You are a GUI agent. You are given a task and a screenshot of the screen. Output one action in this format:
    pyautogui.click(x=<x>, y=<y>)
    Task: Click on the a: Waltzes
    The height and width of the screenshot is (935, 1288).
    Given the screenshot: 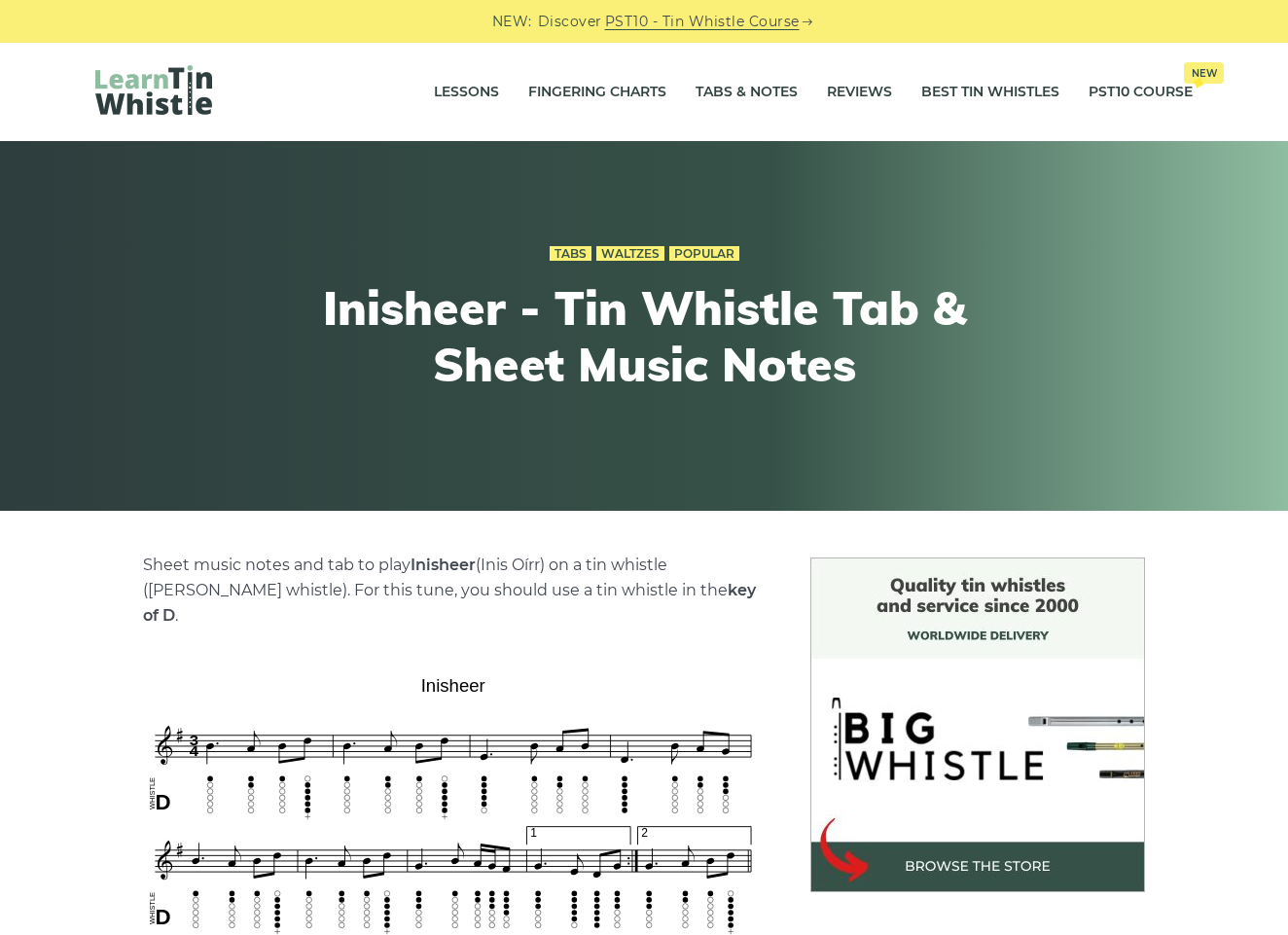 What is the action you would take?
    pyautogui.click(x=631, y=254)
    